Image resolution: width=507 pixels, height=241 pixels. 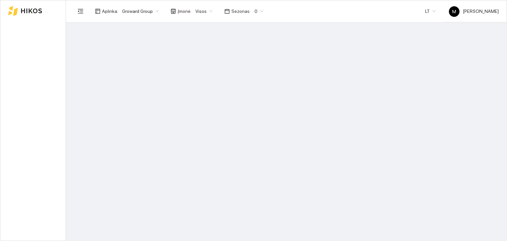 I want to click on span: Sezonas :, so click(x=241, y=11).